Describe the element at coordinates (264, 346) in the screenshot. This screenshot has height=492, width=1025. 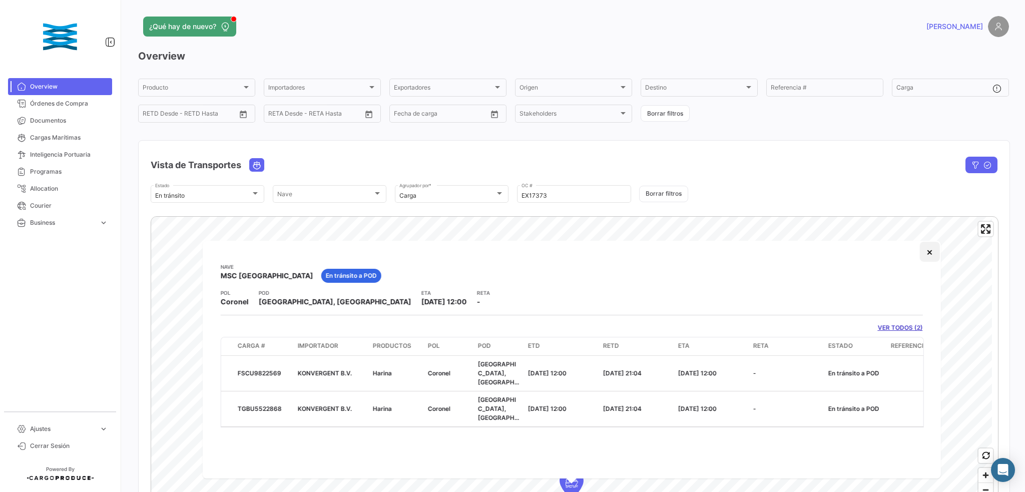
I see `datatable-header-cell: Carga #` at that location.